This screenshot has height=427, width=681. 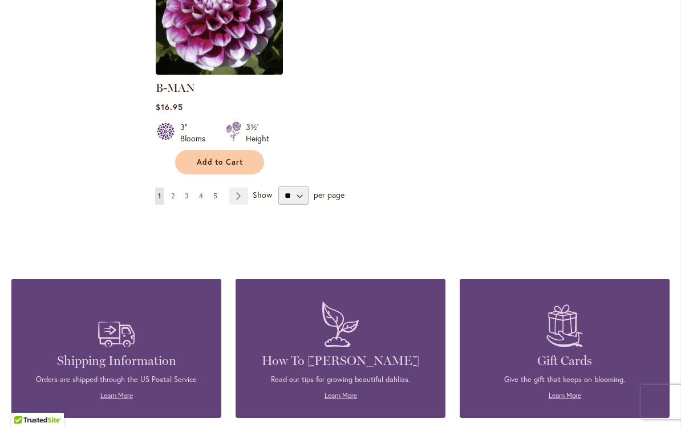 What do you see at coordinates (329, 195) in the screenshot?
I see `span: per page` at bounding box center [329, 195].